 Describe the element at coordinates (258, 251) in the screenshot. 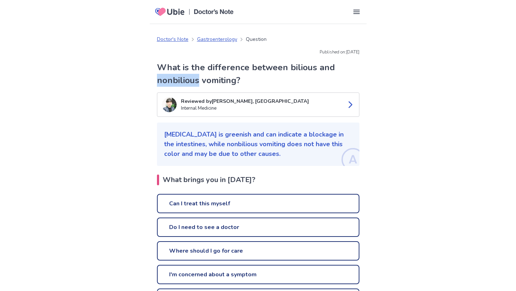

I see `a: Where should I go for care` at that location.